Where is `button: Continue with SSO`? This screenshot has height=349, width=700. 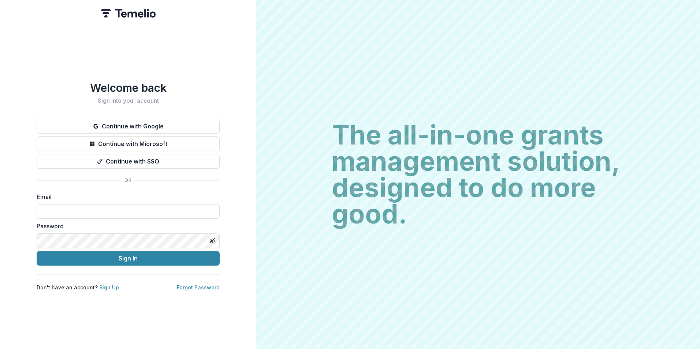
button: Continue with SSO is located at coordinates (128, 162).